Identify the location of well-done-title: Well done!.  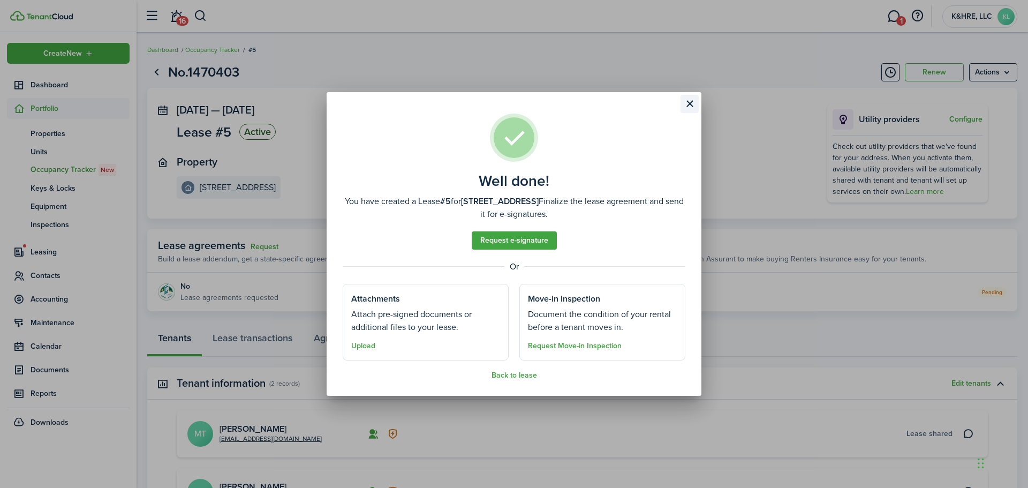
(514, 181).